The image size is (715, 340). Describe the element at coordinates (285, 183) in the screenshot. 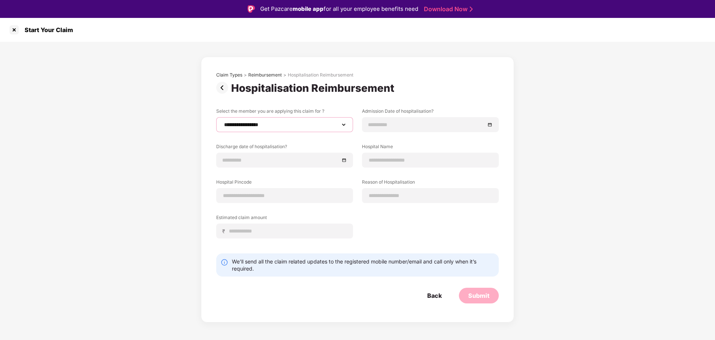

I see `label: Hospital Pincode` at that location.